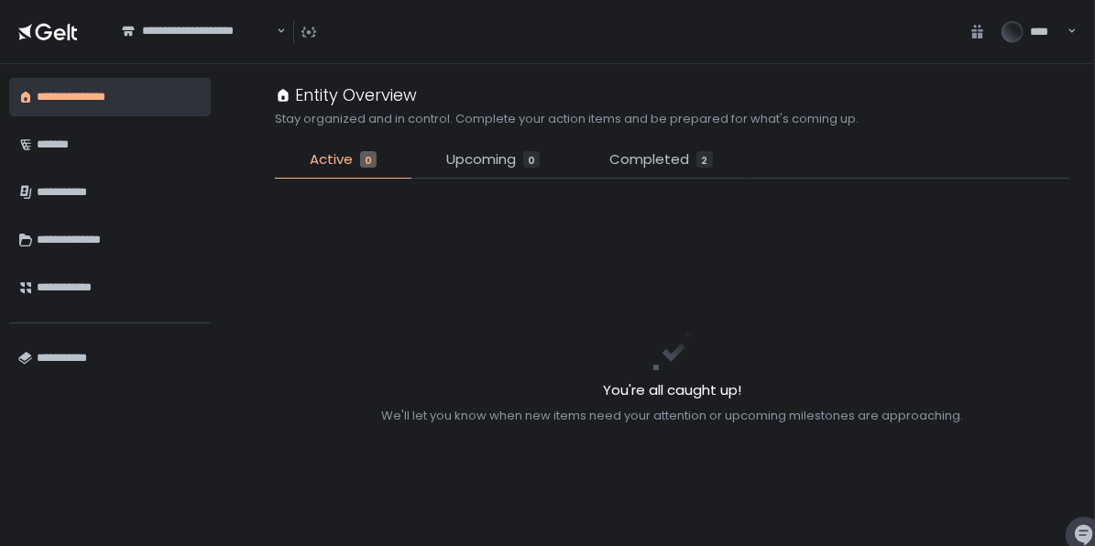 This screenshot has width=1095, height=546. Describe the element at coordinates (345, 94) in the screenshot. I see `div: Entity Overview` at that location.